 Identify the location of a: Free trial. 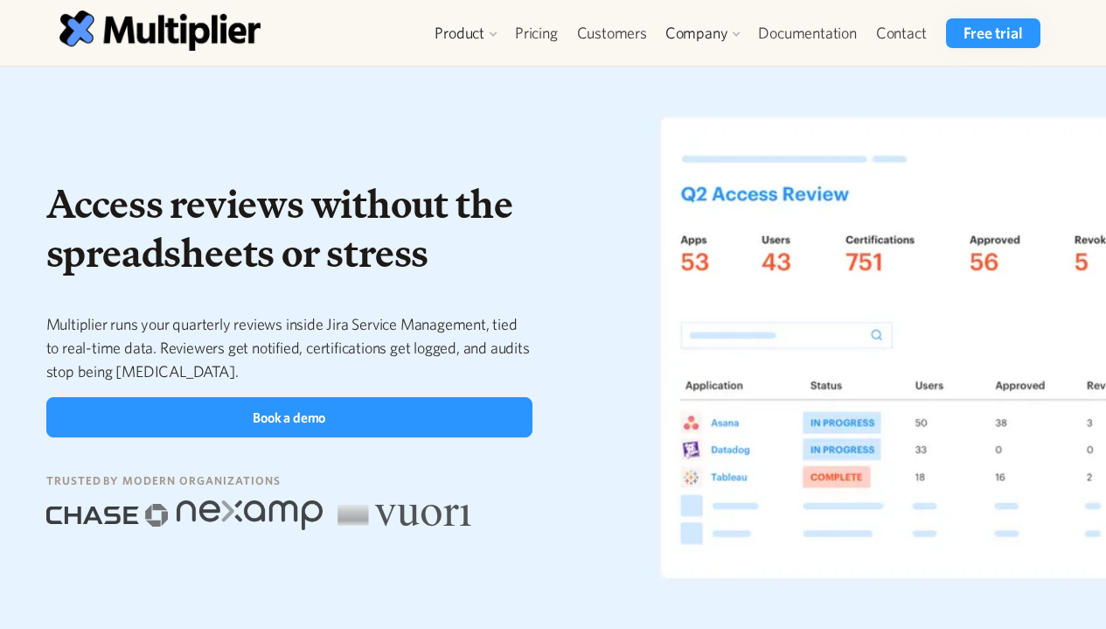
(992, 33).